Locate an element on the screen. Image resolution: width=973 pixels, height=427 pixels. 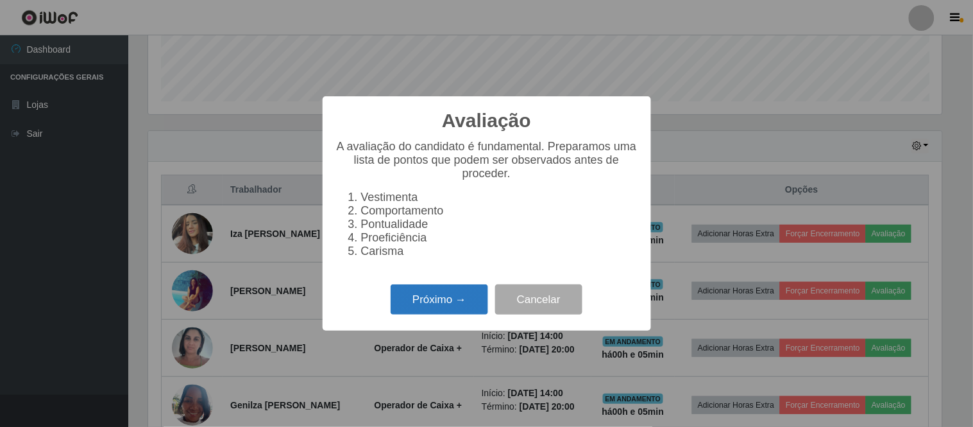
button: Cancelar is located at coordinates (539, 299).